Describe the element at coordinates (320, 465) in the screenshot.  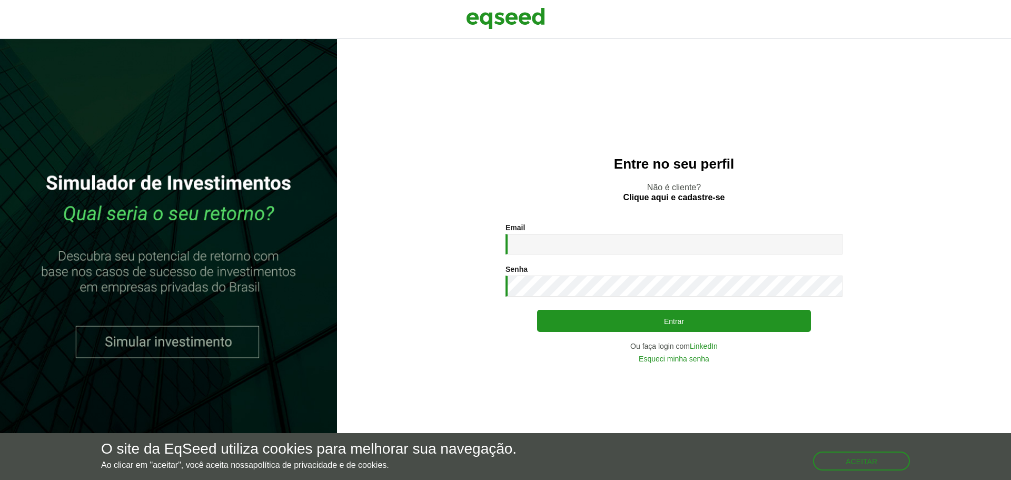
I see `a: política de privacidade e de cookies` at that location.